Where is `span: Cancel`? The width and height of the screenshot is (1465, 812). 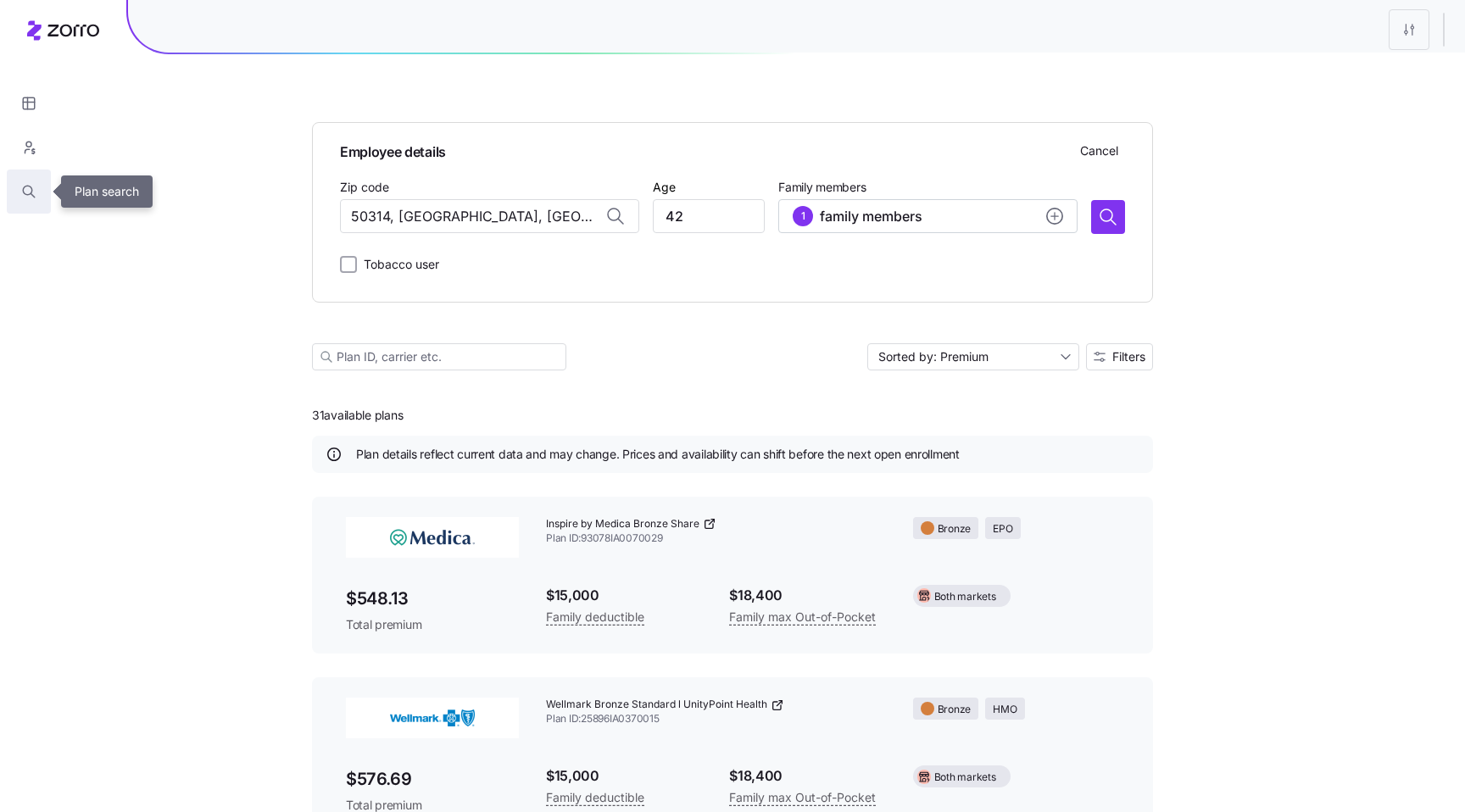
span: Cancel is located at coordinates (1099, 151).